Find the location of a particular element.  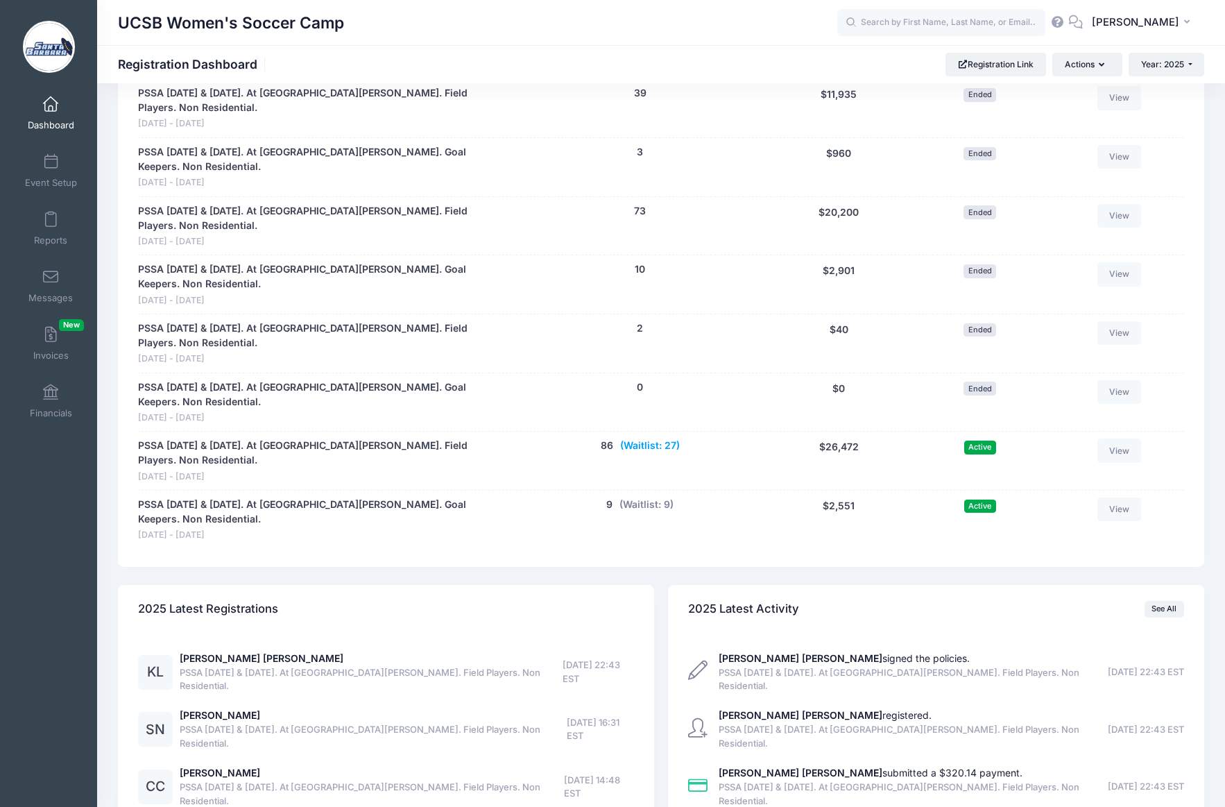

div: $2,901 is located at coordinates (839, 284).